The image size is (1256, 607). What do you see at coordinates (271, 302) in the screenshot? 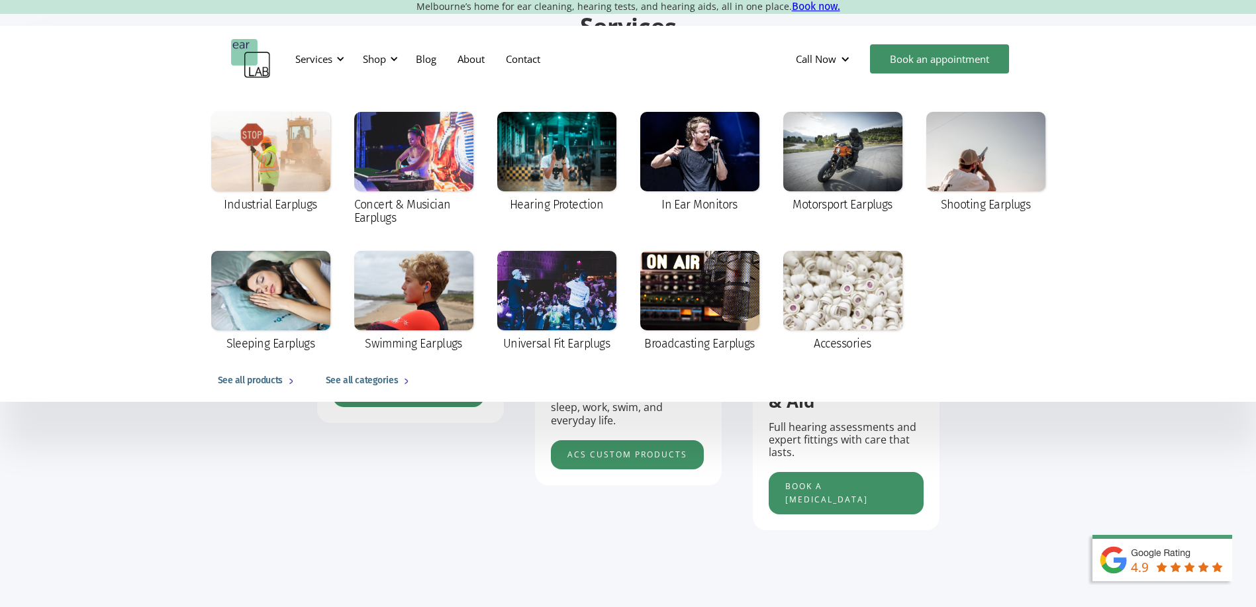
I see `a: Sleeping Earplugs` at bounding box center [271, 302].